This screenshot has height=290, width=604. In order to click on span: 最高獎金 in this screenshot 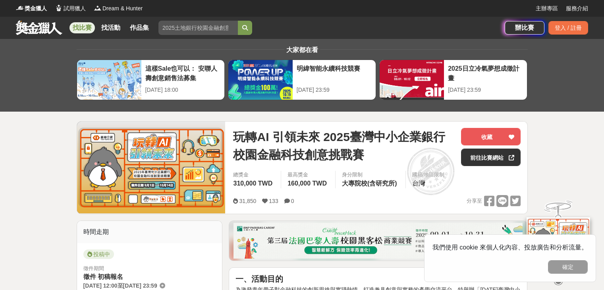, I will do `click(308, 175)`.